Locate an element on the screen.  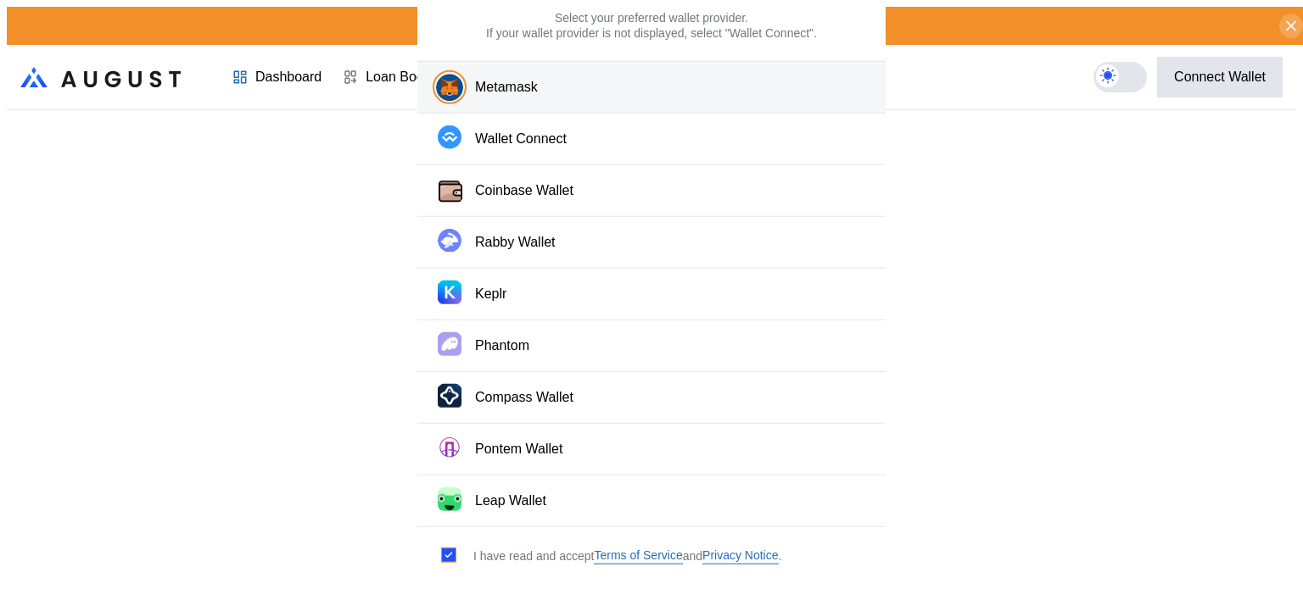
button: KeplrKeplr is located at coordinates (651, 294).